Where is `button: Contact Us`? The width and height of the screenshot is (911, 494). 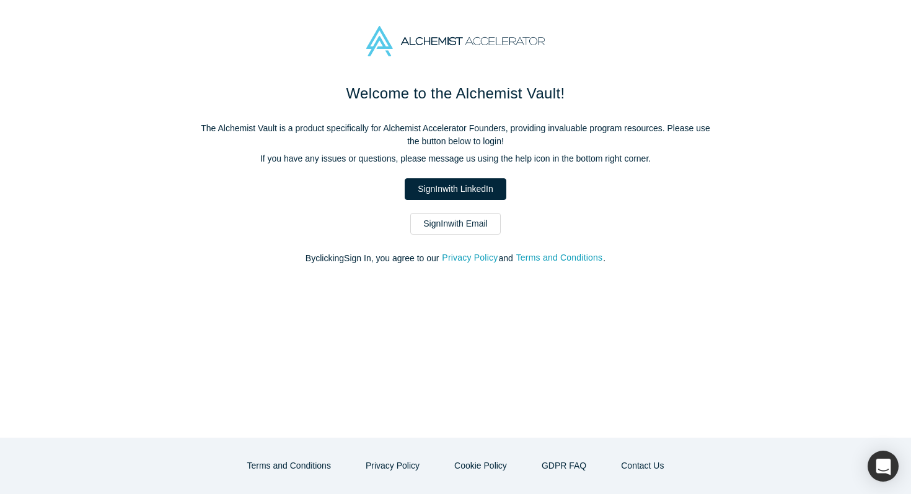 button: Contact Us is located at coordinates (642, 466).